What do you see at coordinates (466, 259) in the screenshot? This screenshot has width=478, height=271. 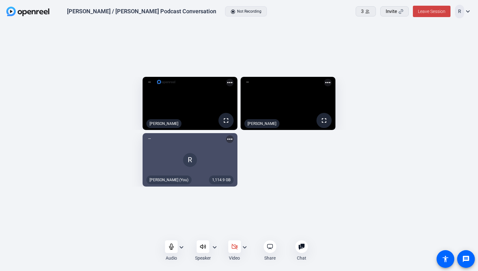 I see `mat-icon: message` at bounding box center [466, 259].